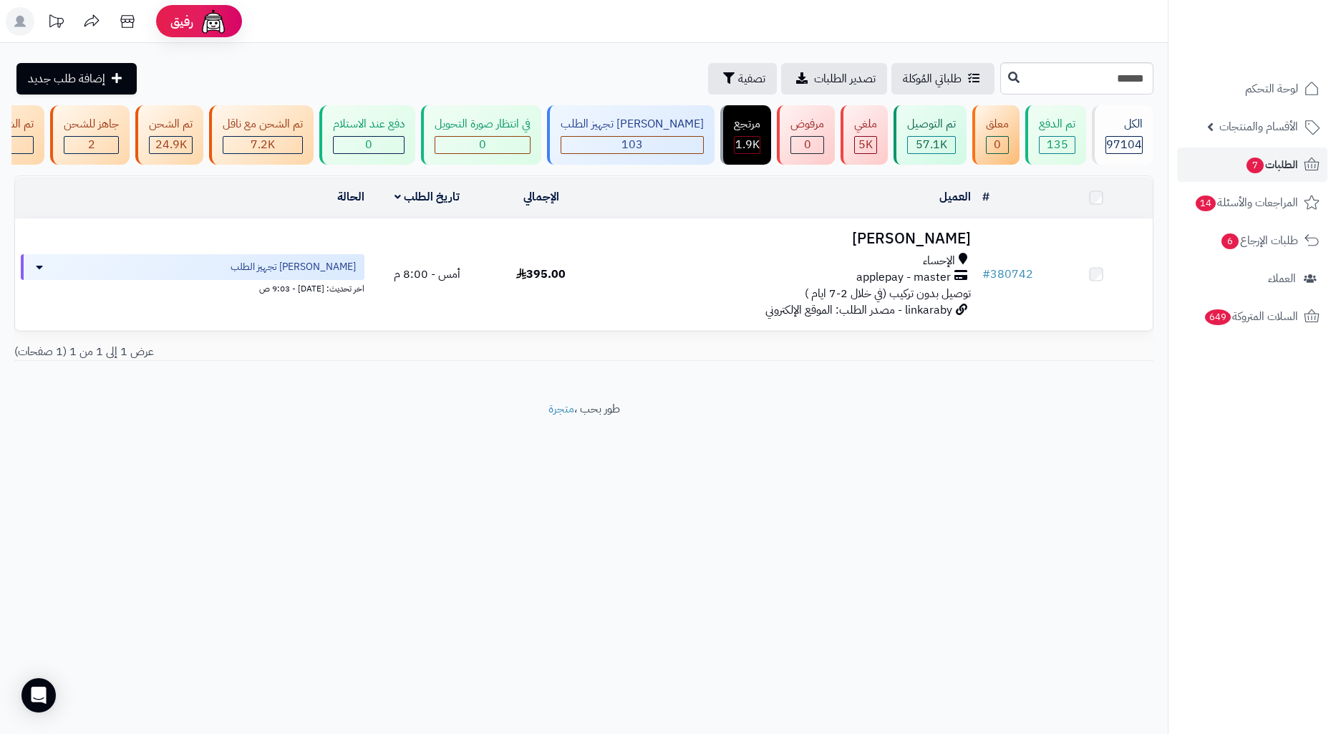  What do you see at coordinates (866, 124) in the screenshot?
I see `div: ملغي` at bounding box center [866, 124].